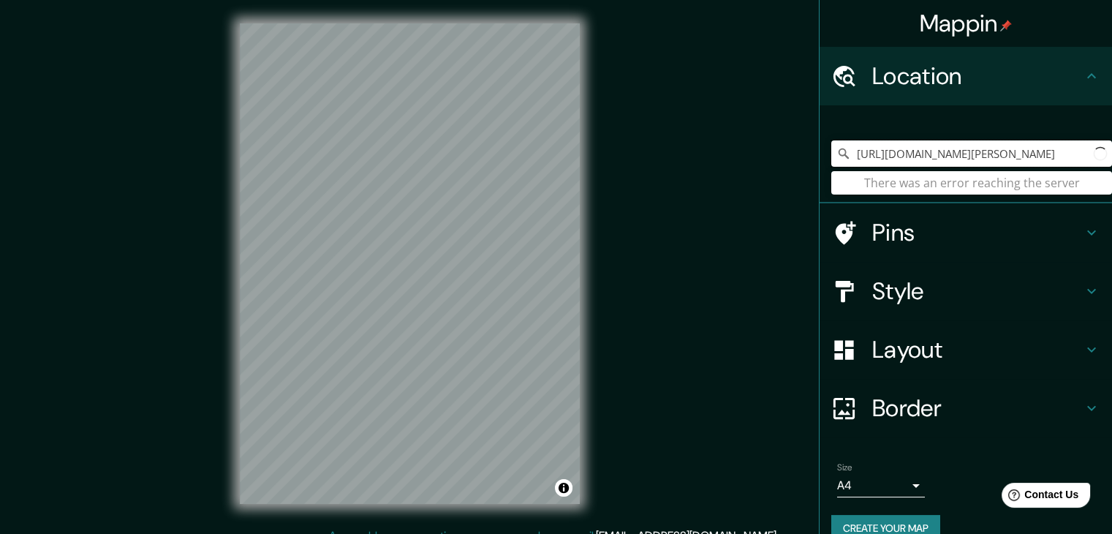  What do you see at coordinates (1006, 26) in the screenshot?
I see `img: pin-icon.png` at bounding box center [1006, 26].